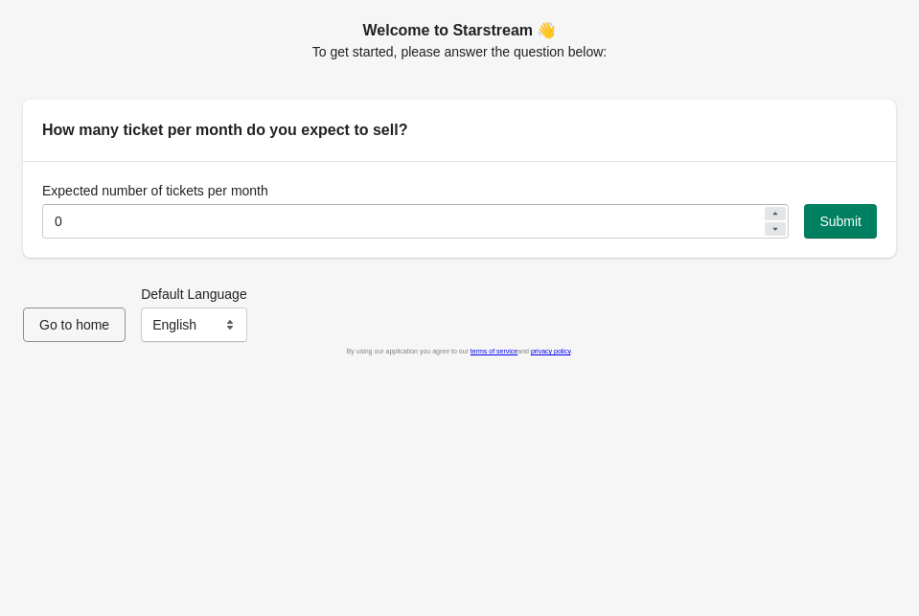 The height and width of the screenshot is (616, 919). What do you see at coordinates (155, 191) in the screenshot?
I see `label: Expected number of tickets per month` at bounding box center [155, 191].